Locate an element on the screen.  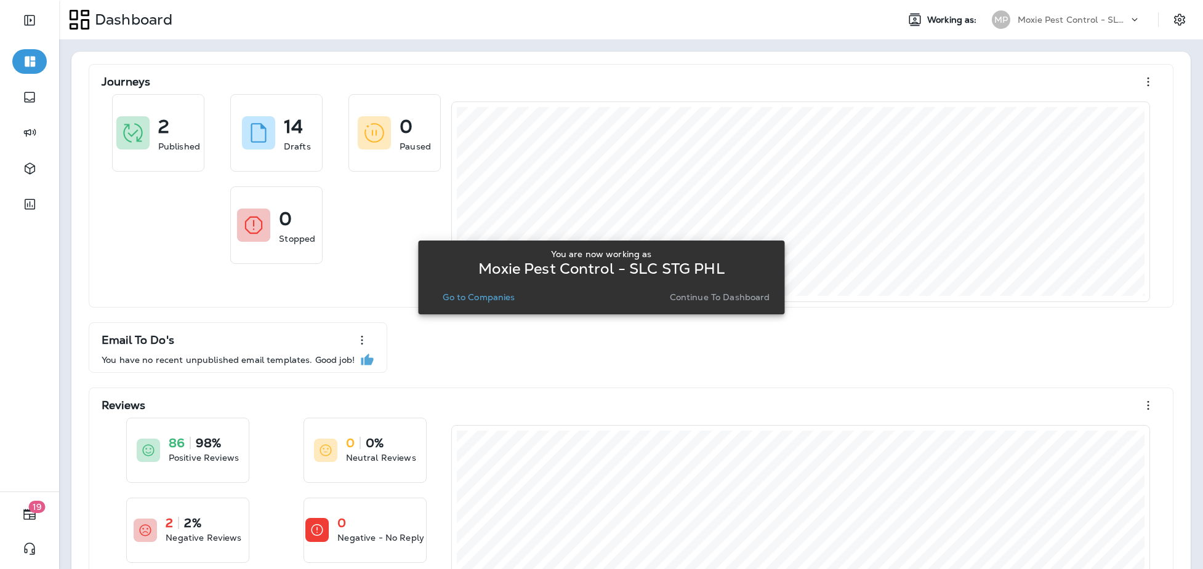
p: Stopped is located at coordinates (297, 239).